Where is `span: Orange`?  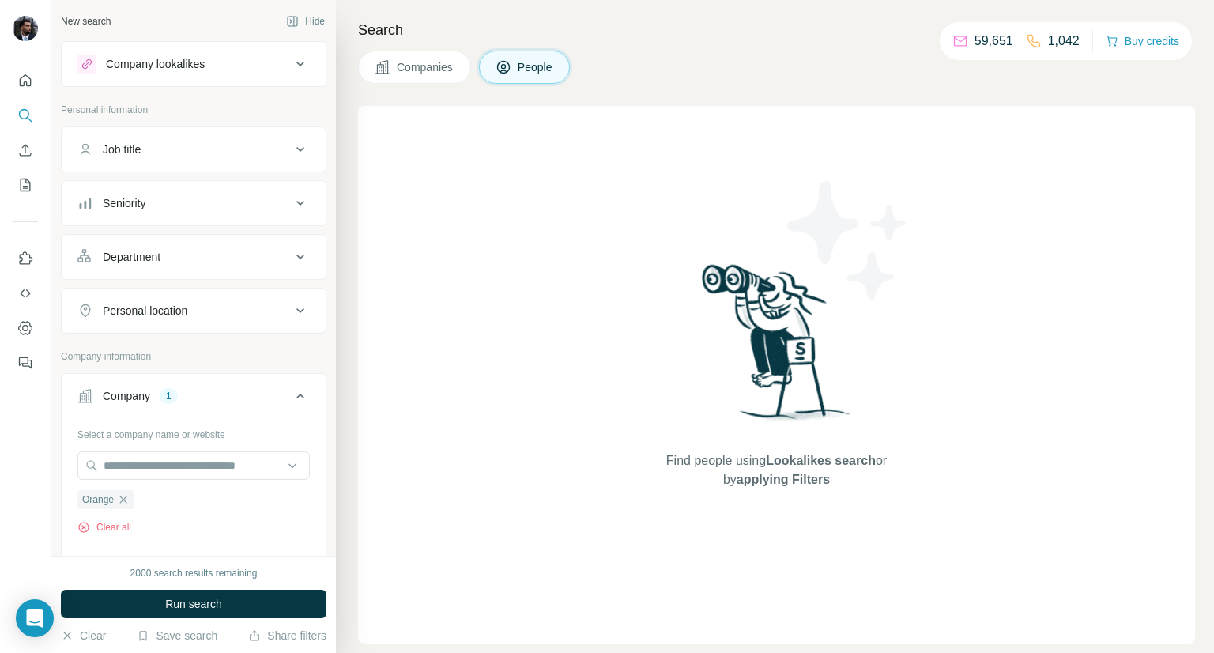
span: Orange is located at coordinates (98, 500).